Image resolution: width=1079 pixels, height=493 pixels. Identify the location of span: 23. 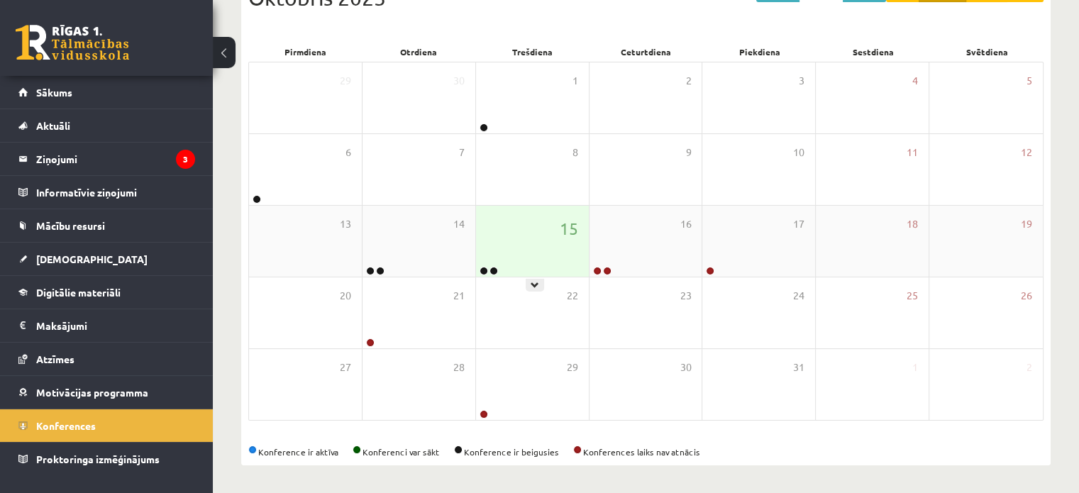
(685, 296).